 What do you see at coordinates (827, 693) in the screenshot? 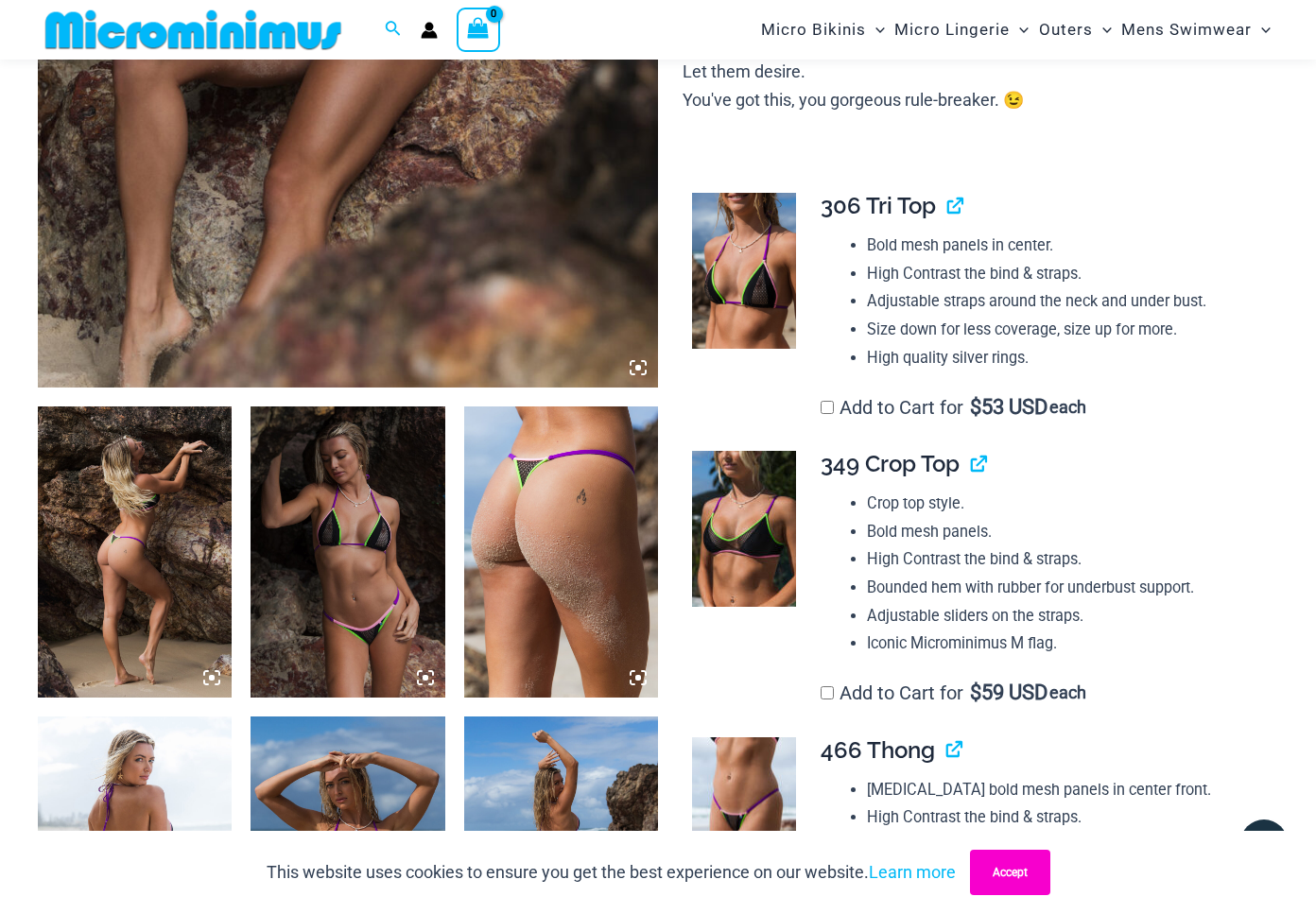
I see `input: Add to Cart for$59 USD each` at bounding box center [827, 693].